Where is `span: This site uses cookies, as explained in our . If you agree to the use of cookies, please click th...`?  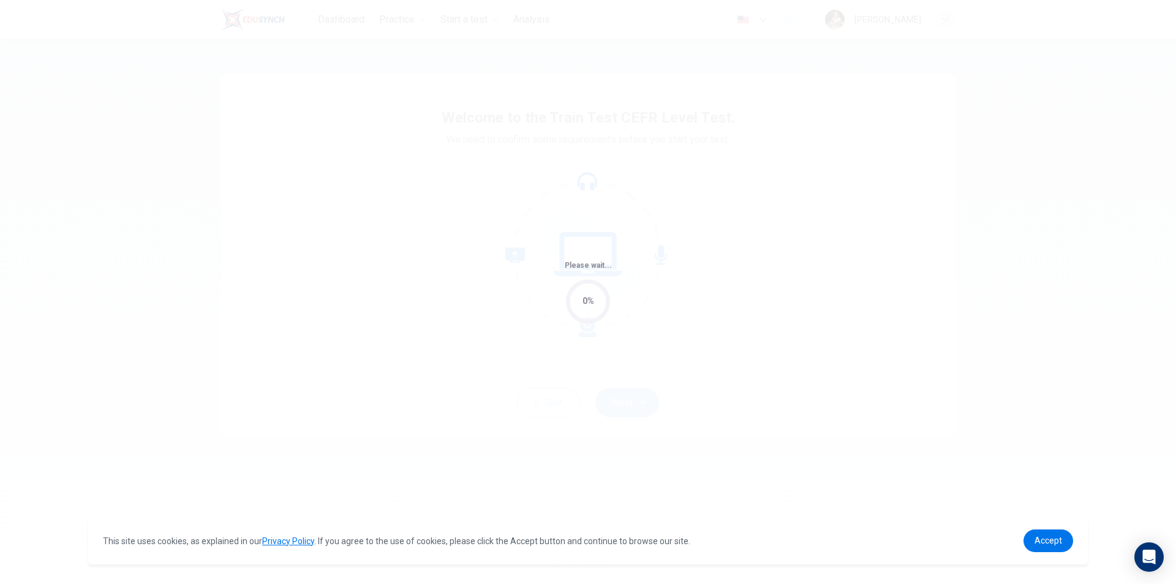 span: This site uses cookies, as explained in our . If you agree to the use of cookies, please click th... is located at coordinates (396, 541).